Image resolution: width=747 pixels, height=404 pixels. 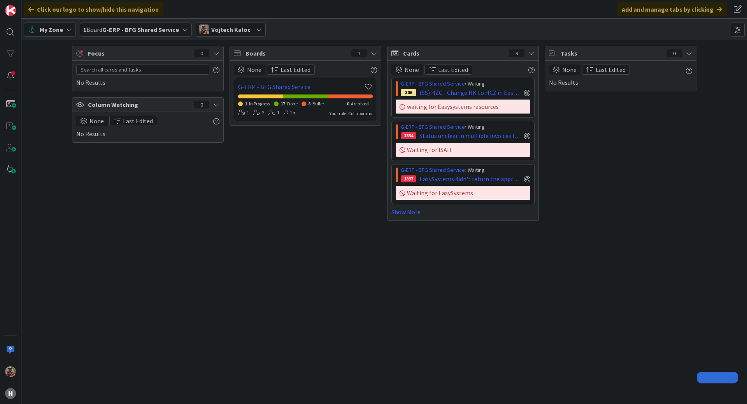 What do you see at coordinates (408, 93) in the screenshot?
I see `div: 306` at bounding box center [408, 93].